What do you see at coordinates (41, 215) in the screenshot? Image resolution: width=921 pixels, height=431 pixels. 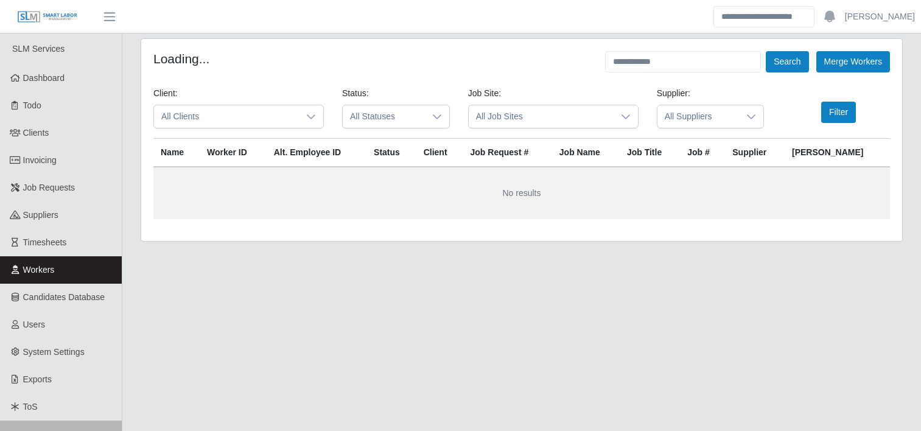 I see `span: Suppliers` at bounding box center [41, 215].